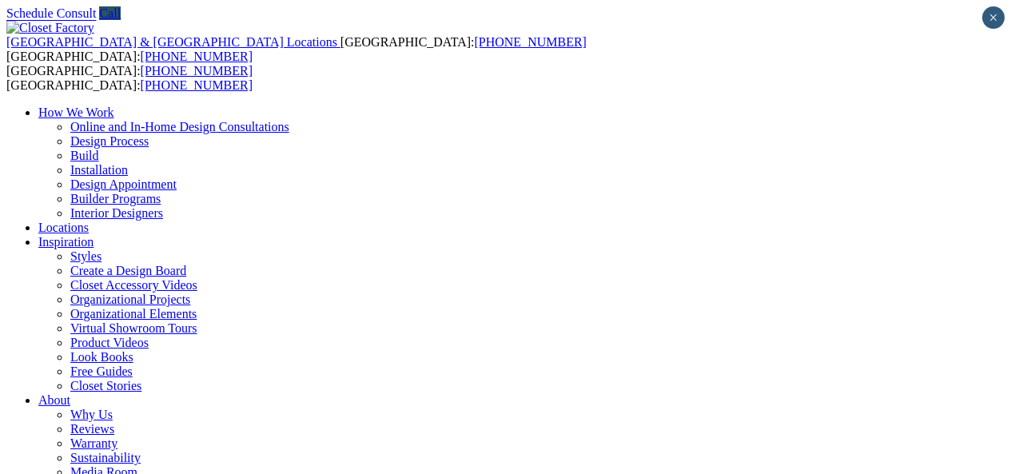 The height and width of the screenshot is (474, 1011). Describe the element at coordinates (91, 414) in the screenshot. I see `a: Why Us` at that location.